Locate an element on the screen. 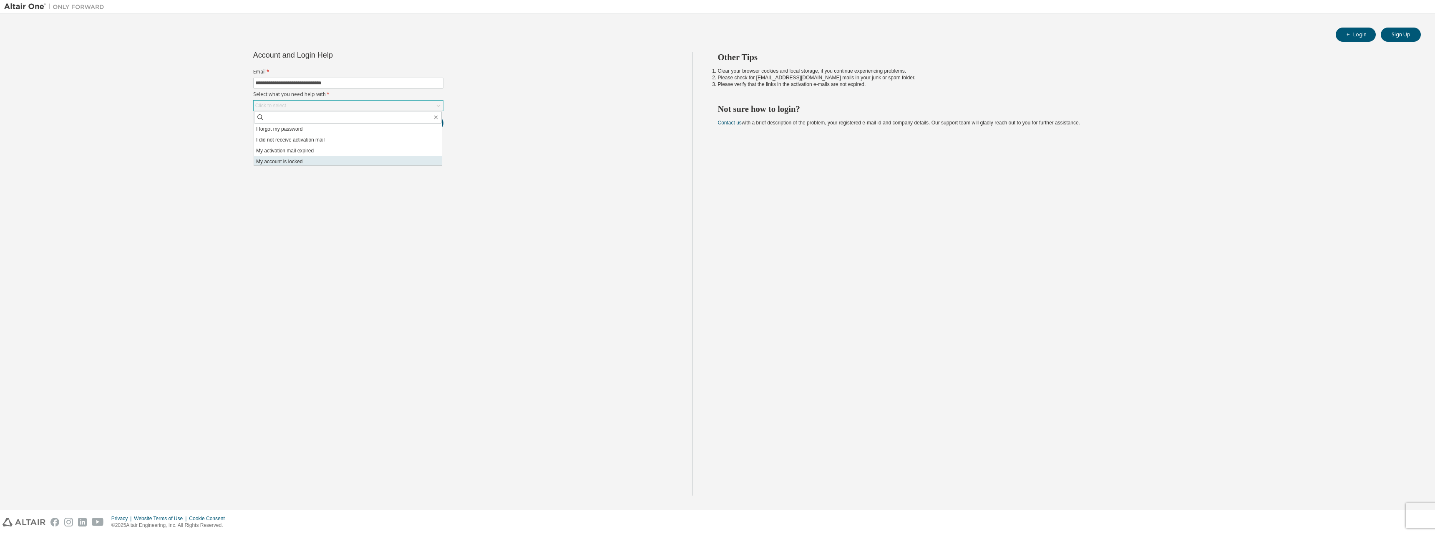  div: Cookie Consent is located at coordinates (209, 518).